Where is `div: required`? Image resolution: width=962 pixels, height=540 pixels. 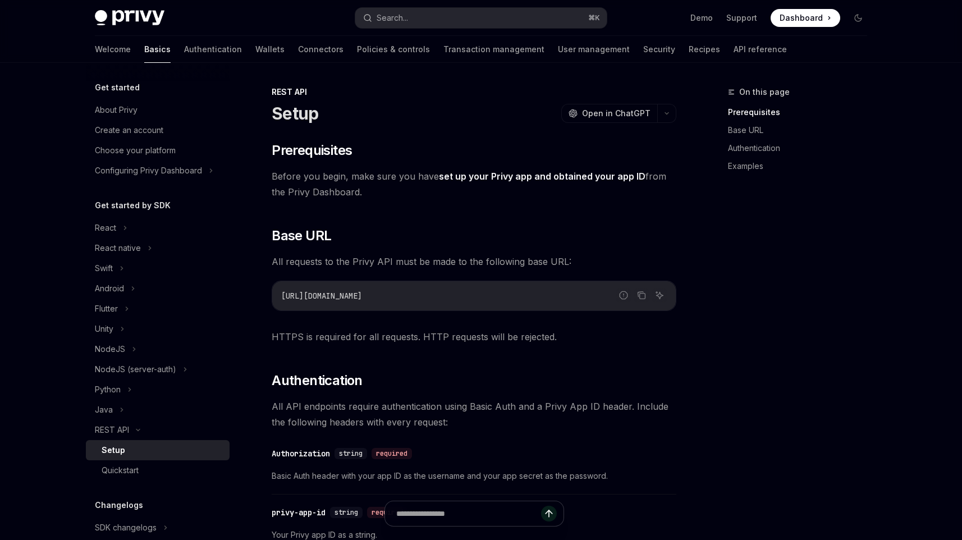
div: required is located at coordinates (392, 453).